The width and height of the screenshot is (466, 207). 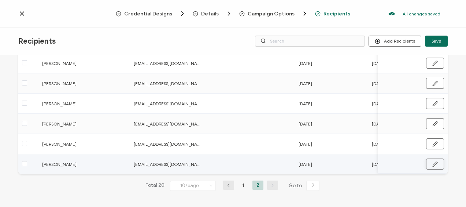 I want to click on p: All changes saved, so click(x=421, y=14).